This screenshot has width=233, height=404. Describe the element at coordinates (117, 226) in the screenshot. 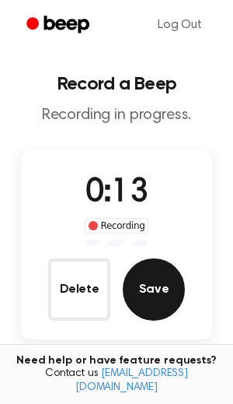

I see `div: Recording` at that location.